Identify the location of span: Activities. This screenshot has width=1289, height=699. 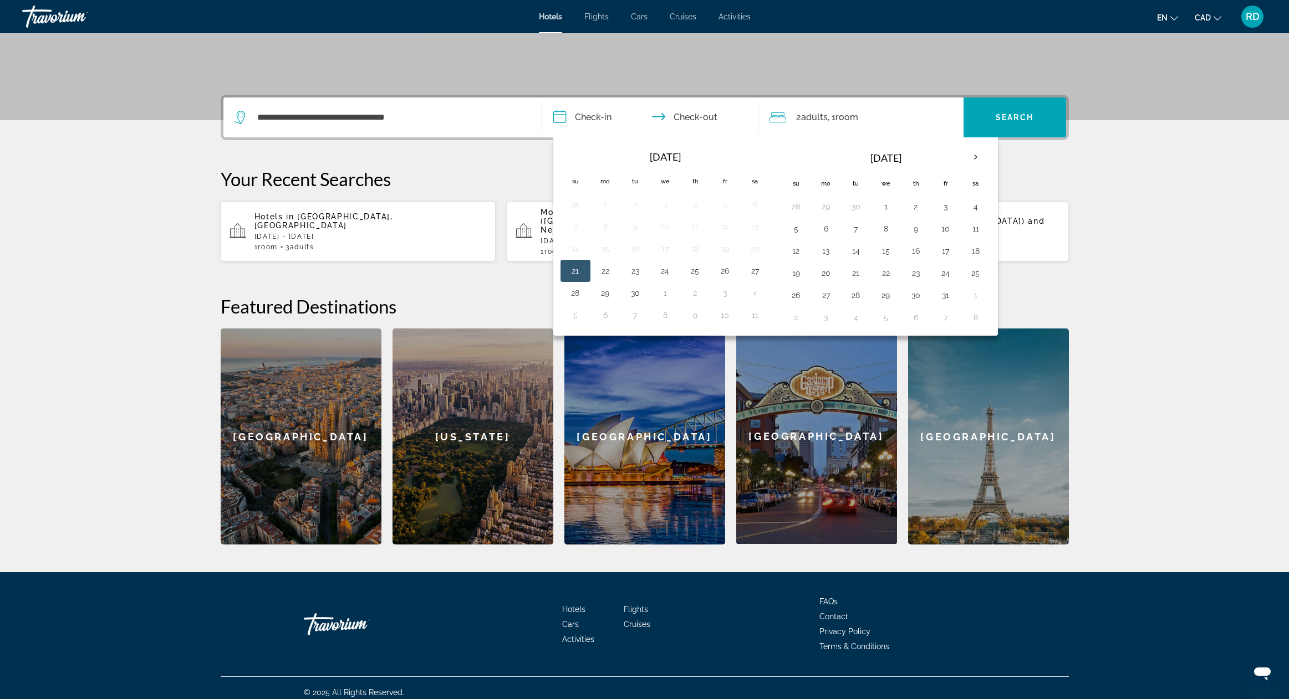
(578, 640).